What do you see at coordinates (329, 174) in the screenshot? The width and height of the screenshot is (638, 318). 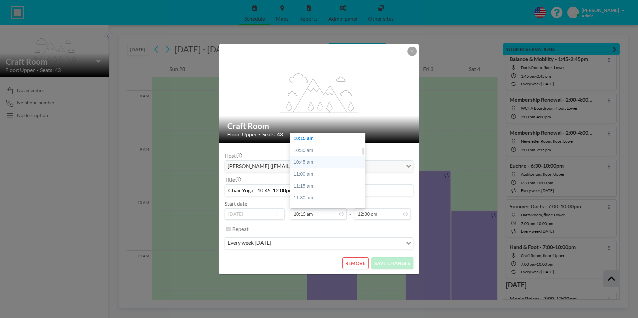 I see `div: 11:00 am` at bounding box center [329, 174].